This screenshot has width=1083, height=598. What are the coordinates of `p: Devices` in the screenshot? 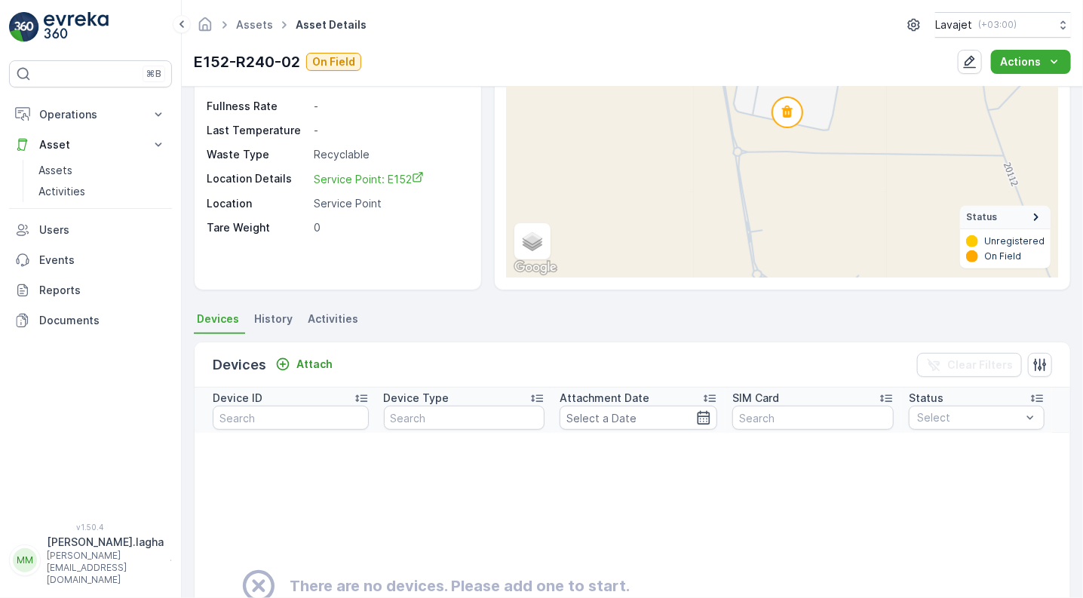 It's located at (239, 365).